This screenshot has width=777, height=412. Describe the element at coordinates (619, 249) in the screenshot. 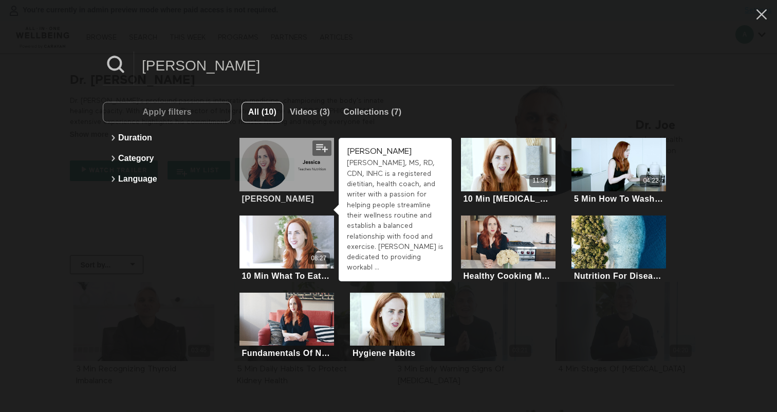

I see `a: Nutrition For Disease Risk Reduction: 5 MinNutrition For Disease Risk Reduction: 5 Min` at that location.